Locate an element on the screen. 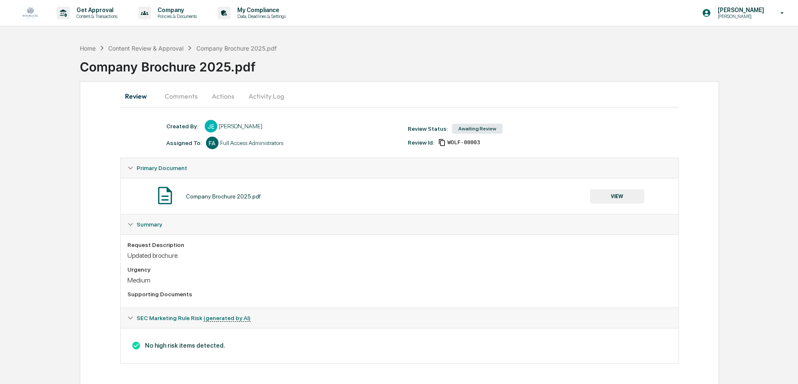 This screenshot has width=798, height=384. div: Review Status: is located at coordinates (428, 129).